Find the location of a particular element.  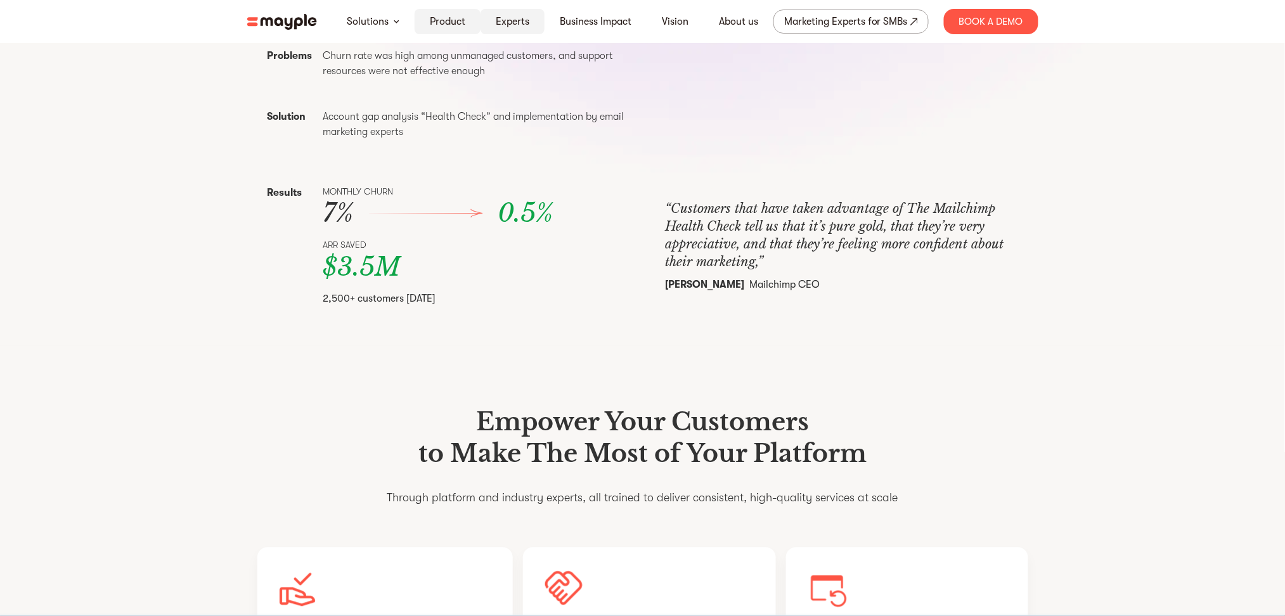

p: “Customers that have taken advantage of The Mailchimp Health Check tell us that it’s pure gold, t... is located at coordinates (850, 236).